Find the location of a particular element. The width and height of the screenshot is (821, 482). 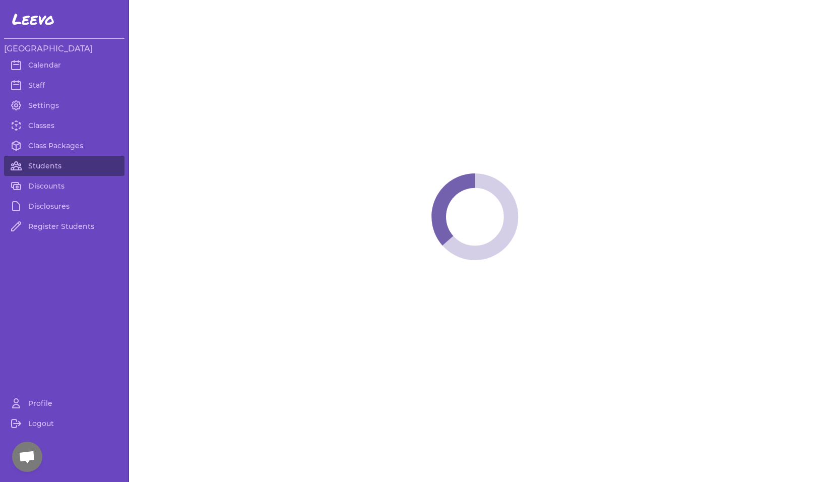

a: Profile is located at coordinates (64, 403).